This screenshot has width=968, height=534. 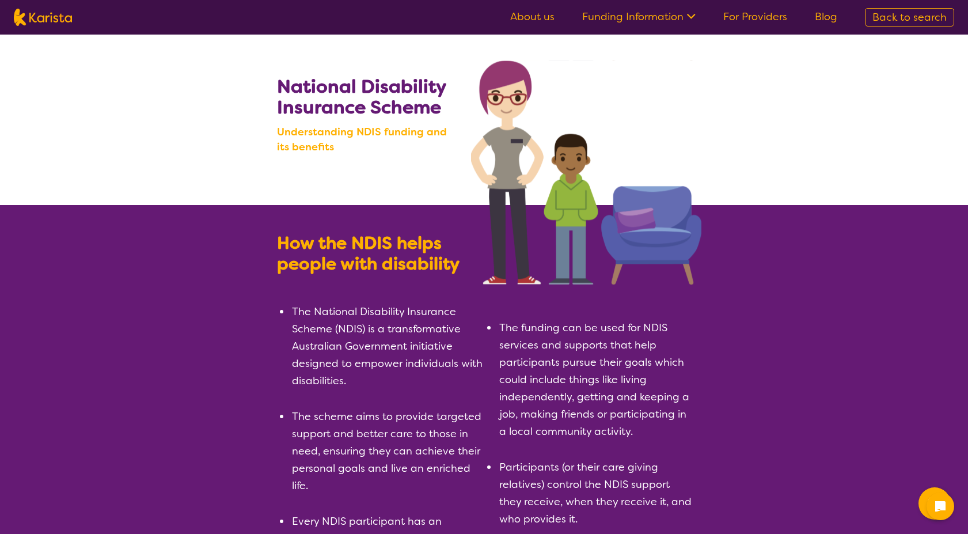 I want to click on b: How the NDIS helps people with disability, so click(x=368, y=253).